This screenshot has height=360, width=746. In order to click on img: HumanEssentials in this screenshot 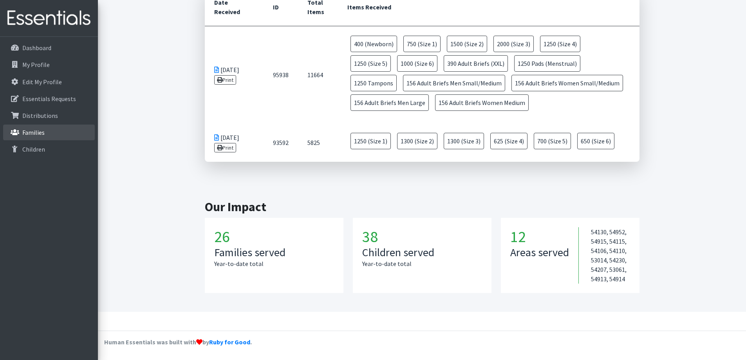, I will do `click(49, 18)`.